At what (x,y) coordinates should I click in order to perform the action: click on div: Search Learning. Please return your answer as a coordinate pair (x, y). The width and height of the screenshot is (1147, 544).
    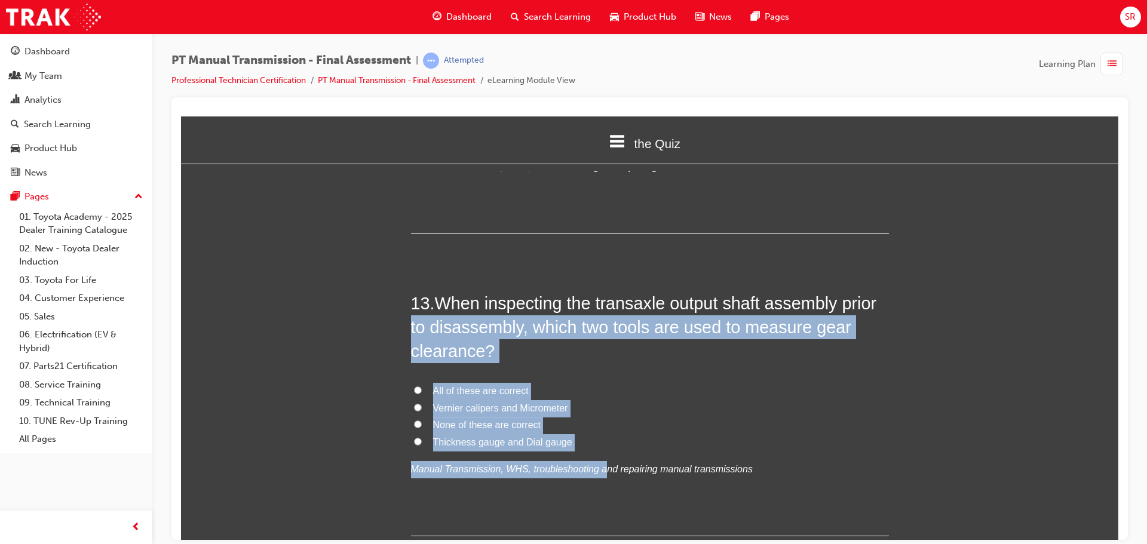
    Looking at the image, I should click on (57, 124).